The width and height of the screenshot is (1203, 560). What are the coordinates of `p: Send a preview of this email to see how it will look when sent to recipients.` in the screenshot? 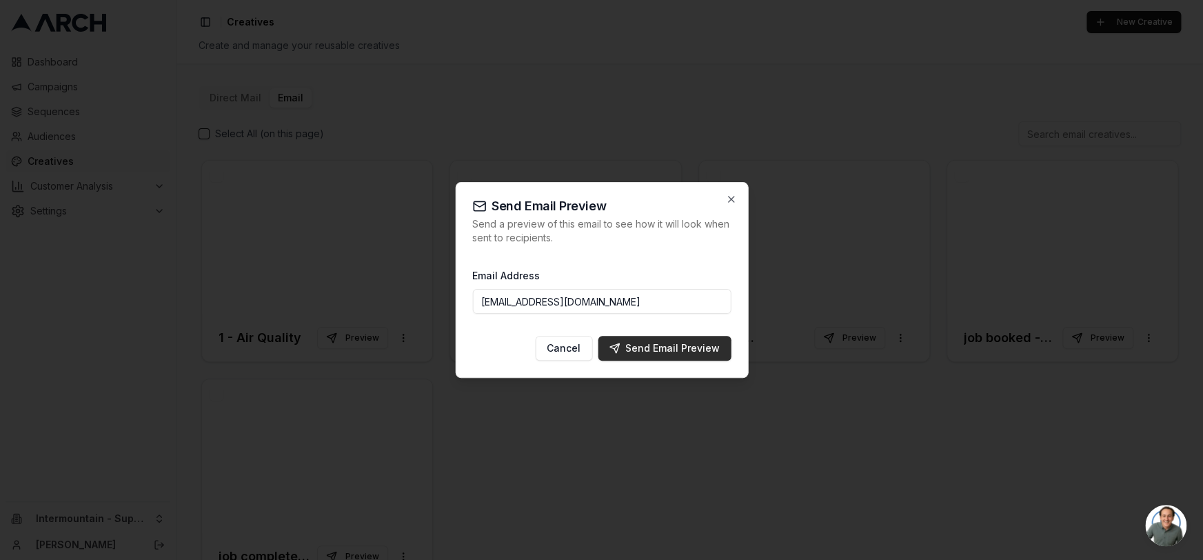 It's located at (601, 231).